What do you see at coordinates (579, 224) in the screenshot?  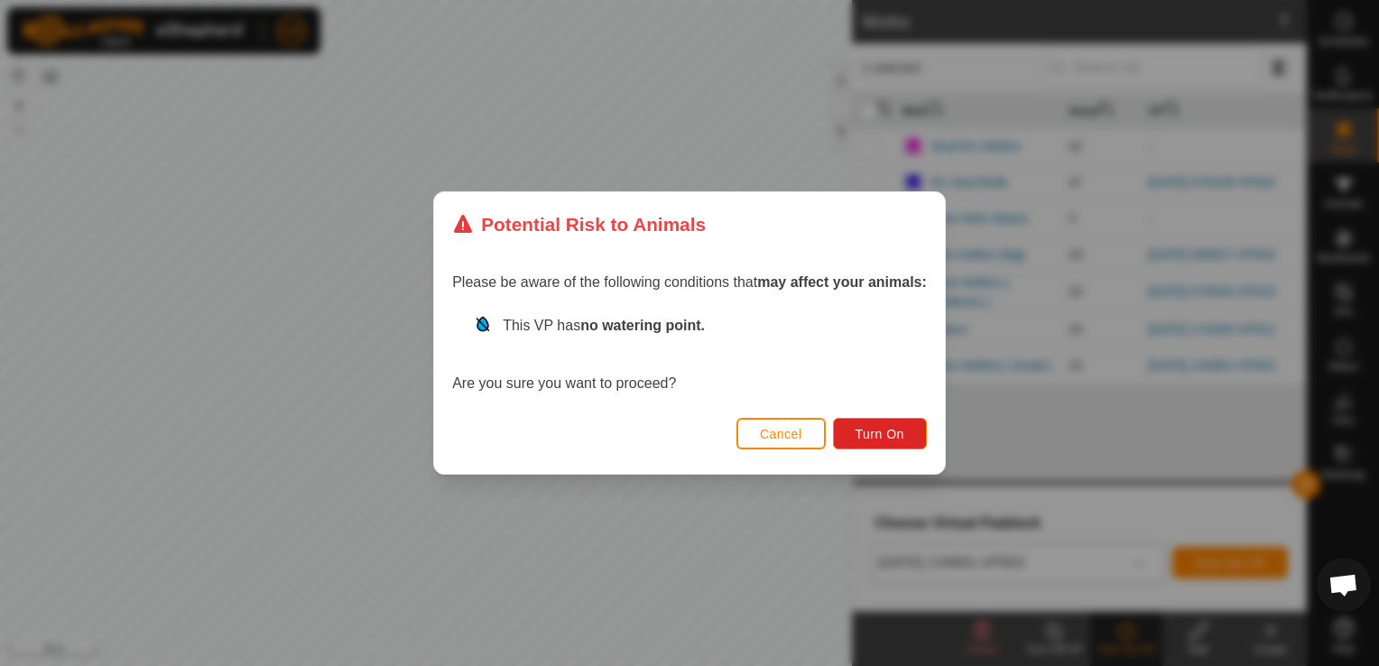 I see `div: Potential Risk to Animals` at bounding box center [579, 224].